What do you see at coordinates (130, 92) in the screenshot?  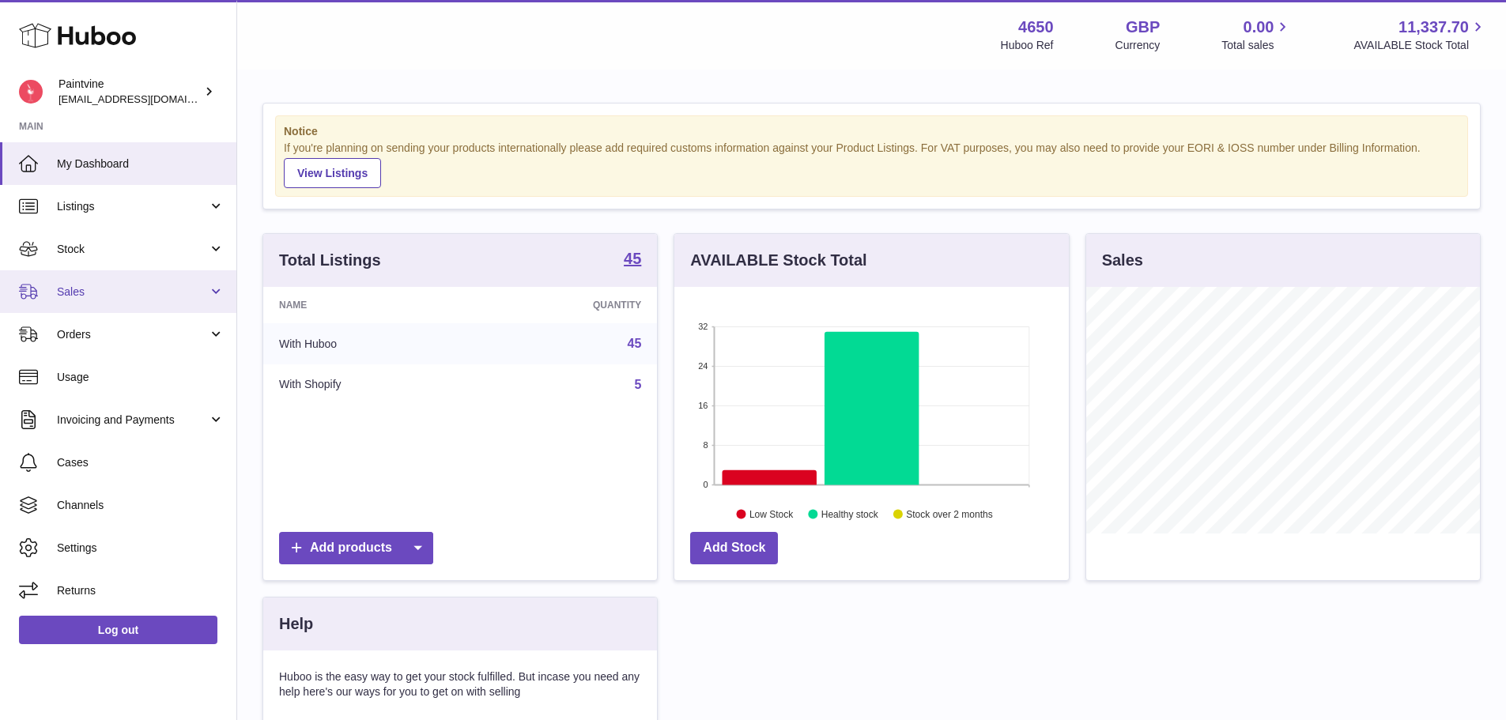 I see `div: Paintvine` at bounding box center [130, 92].